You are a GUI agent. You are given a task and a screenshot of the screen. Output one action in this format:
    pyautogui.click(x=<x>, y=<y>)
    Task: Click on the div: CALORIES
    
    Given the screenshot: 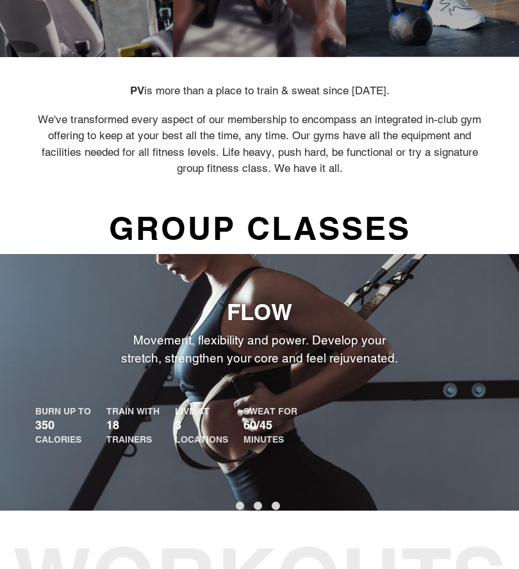 What is the action you would take?
    pyautogui.click(x=63, y=439)
    